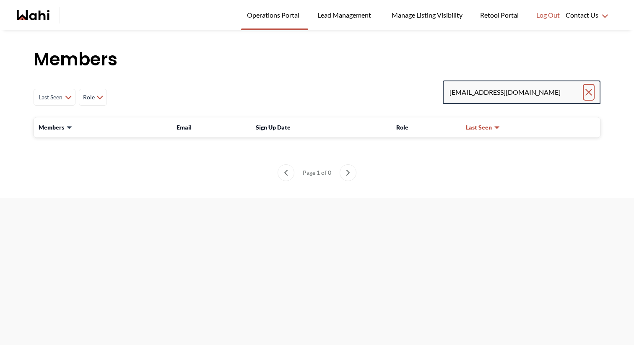  I want to click on span: Lead Management, so click(346, 15).